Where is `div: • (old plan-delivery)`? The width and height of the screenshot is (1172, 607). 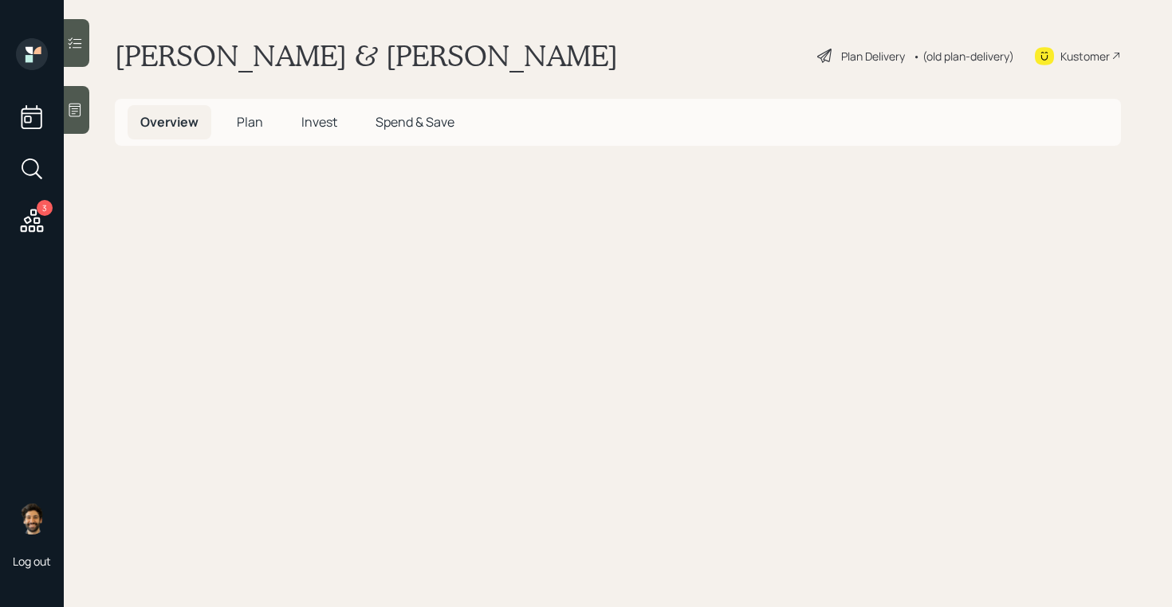
div: • (old plan-delivery) is located at coordinates (963, 56).